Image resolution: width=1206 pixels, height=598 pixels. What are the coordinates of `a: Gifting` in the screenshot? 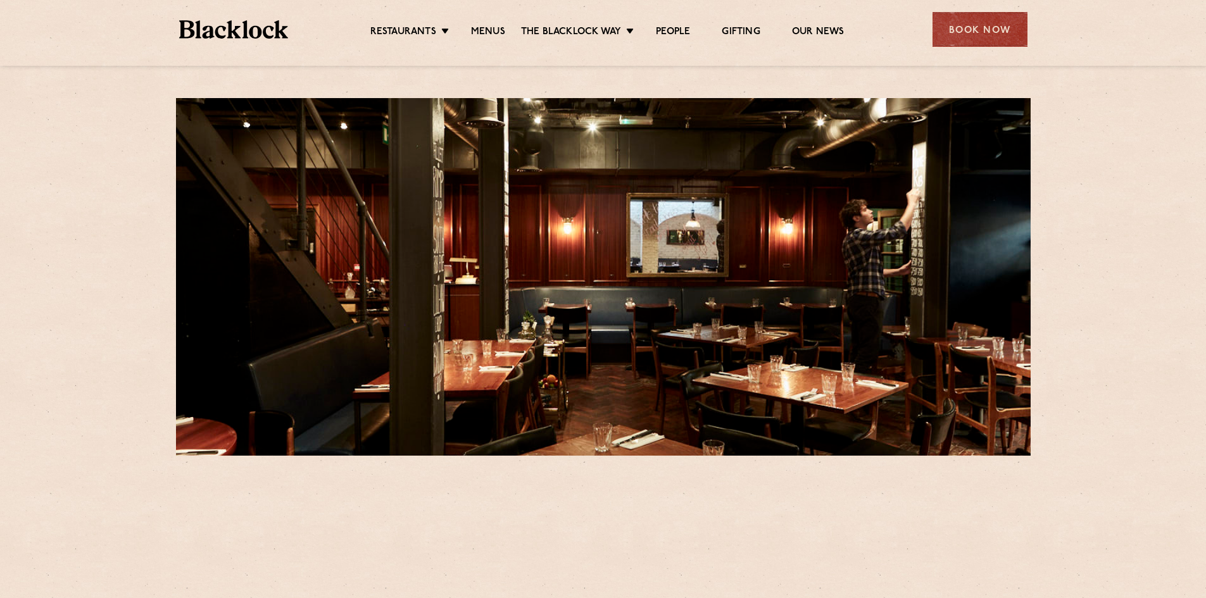 It's located at (741, 33).